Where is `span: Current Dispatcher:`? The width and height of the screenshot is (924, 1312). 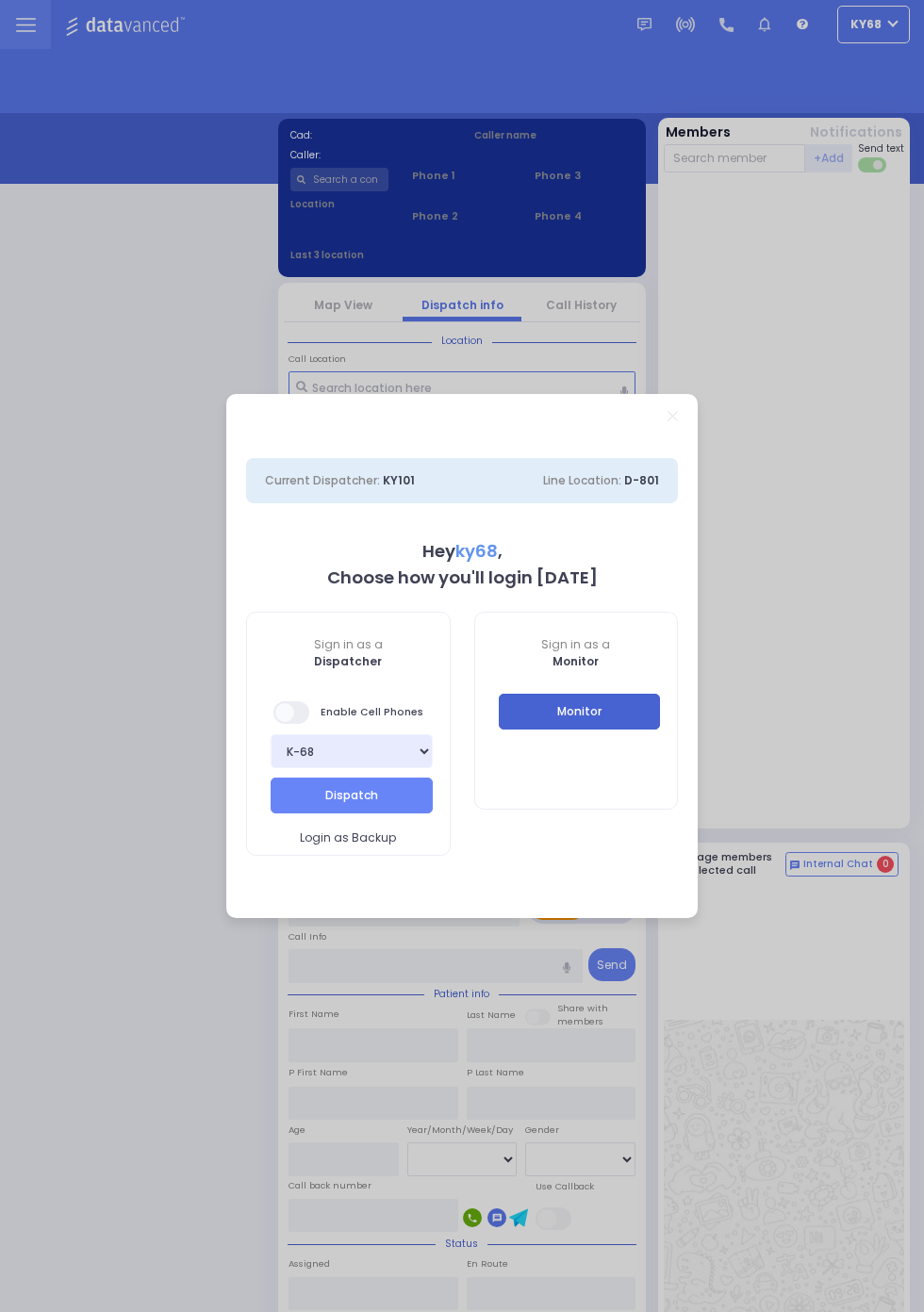
span: Current Dispatcher: is located at coordinates (322, 480).